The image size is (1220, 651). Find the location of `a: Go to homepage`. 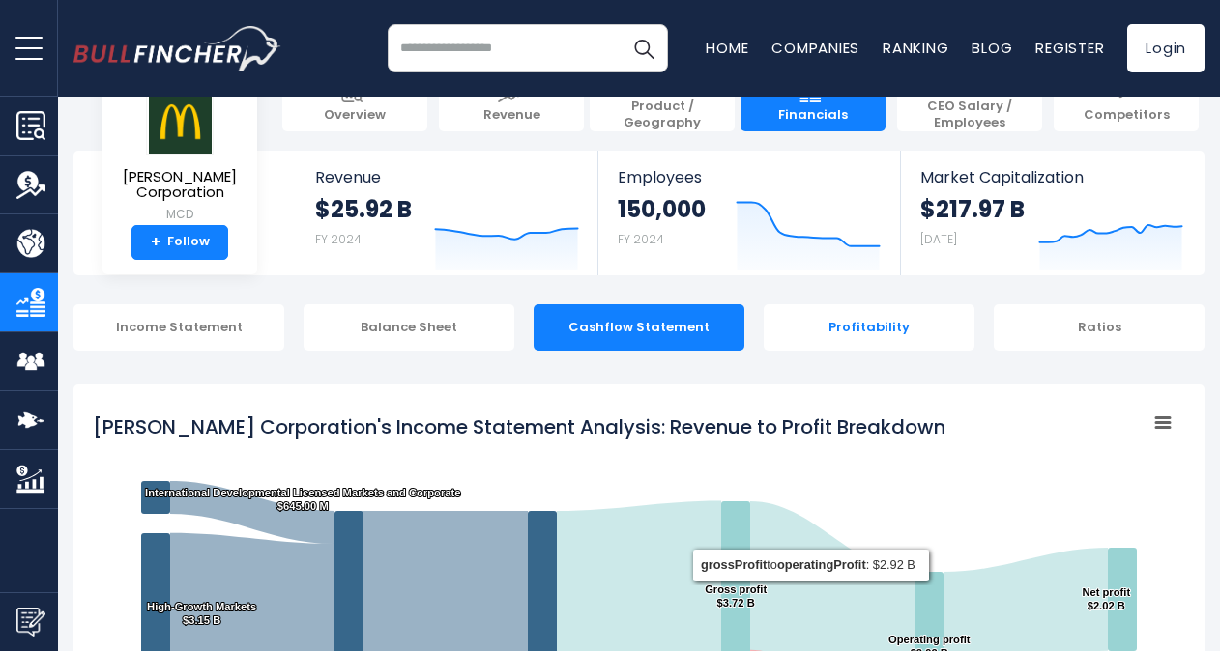

a: Go to homepage is located at coordinates (177, 48).